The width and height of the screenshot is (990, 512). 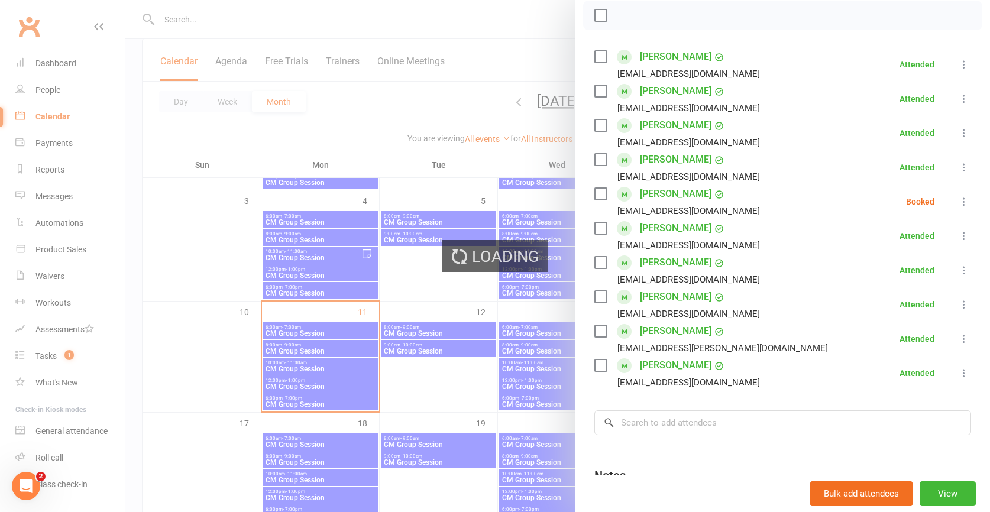 What do you see at coordinates (41, 477) in the screenshot?
I see `span: 2` at bounding box center [41, 477].